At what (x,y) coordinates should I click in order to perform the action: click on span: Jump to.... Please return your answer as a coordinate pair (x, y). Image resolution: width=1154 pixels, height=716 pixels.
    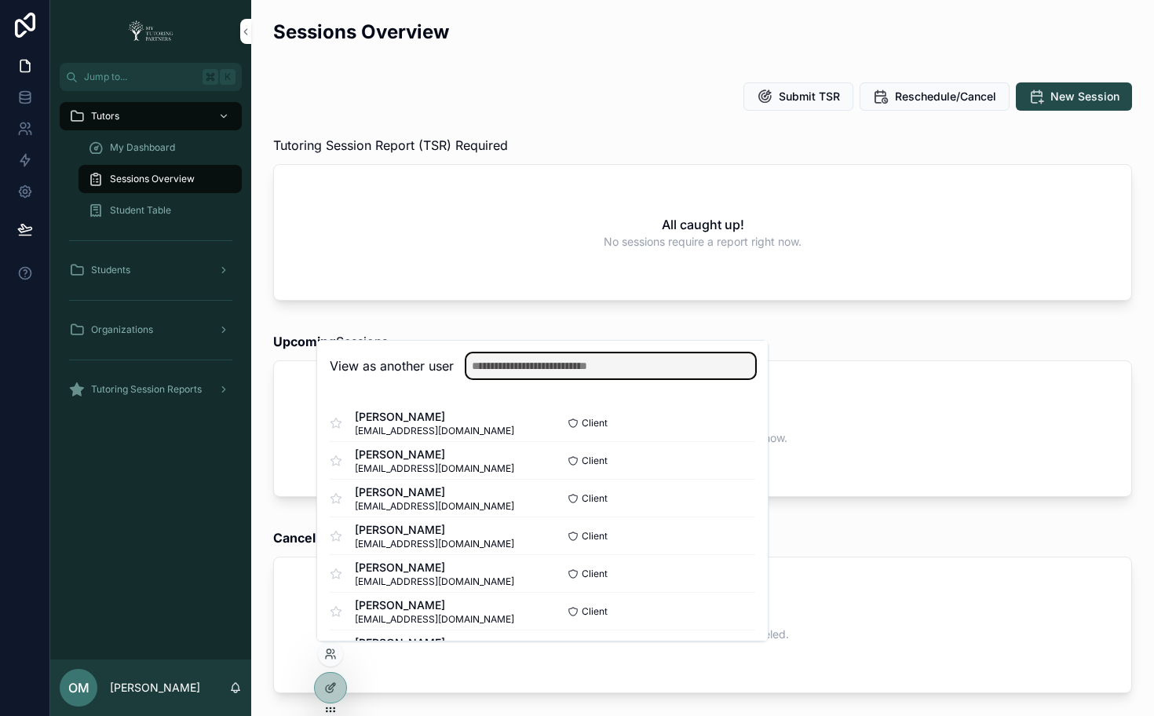
    Looking at the image, I should click on (140, 77).